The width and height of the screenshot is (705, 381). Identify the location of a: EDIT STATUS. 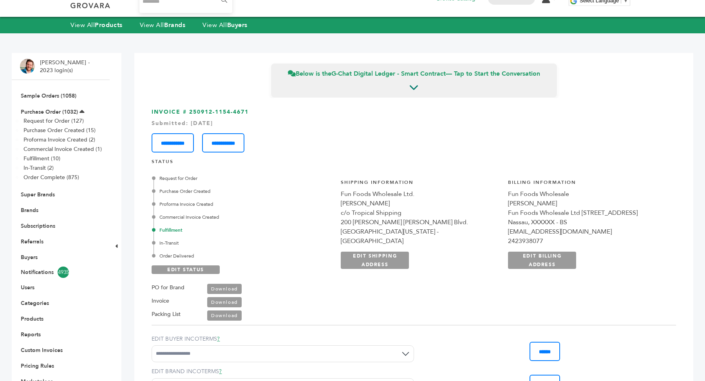
(186, 269).